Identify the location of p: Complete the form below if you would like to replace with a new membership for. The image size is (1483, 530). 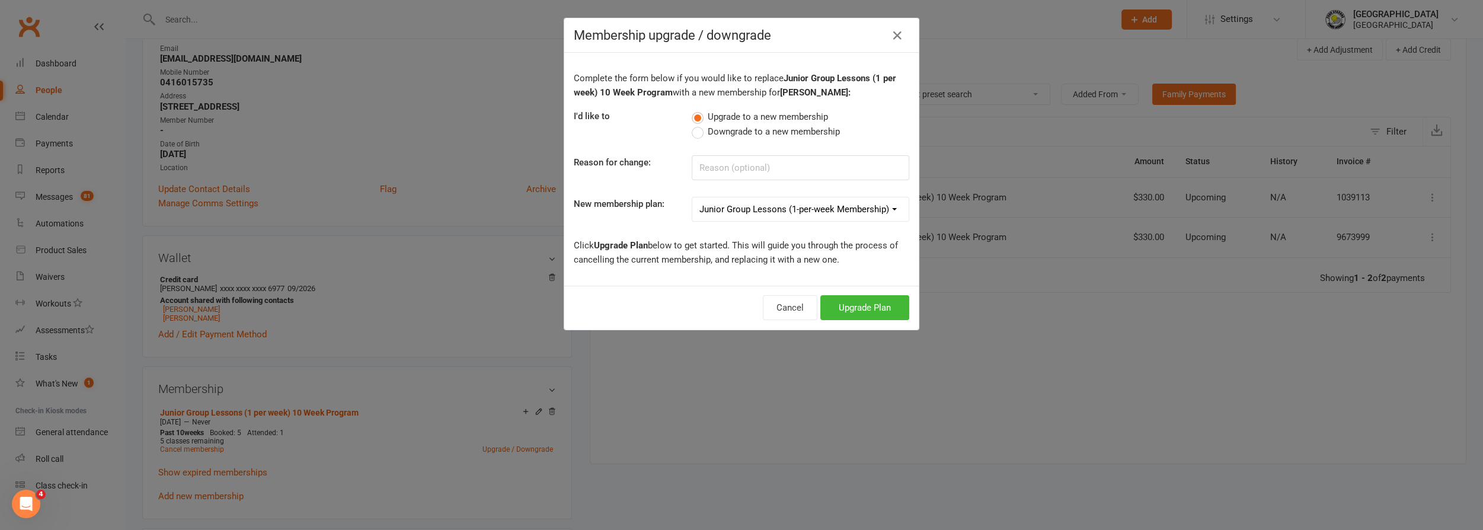
(741, 85).